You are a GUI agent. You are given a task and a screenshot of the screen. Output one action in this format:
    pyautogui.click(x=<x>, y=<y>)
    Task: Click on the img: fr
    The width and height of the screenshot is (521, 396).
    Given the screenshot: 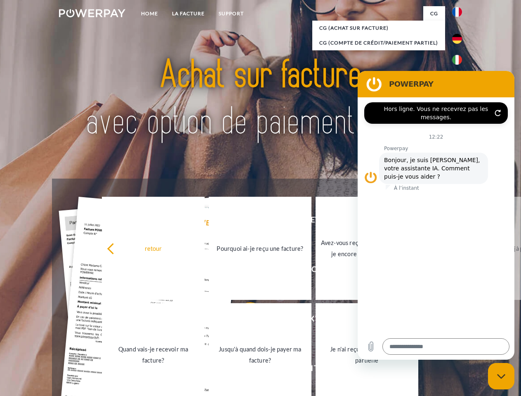 What is the action you would take?
    pyautogui.click(x=457, y=12)
    